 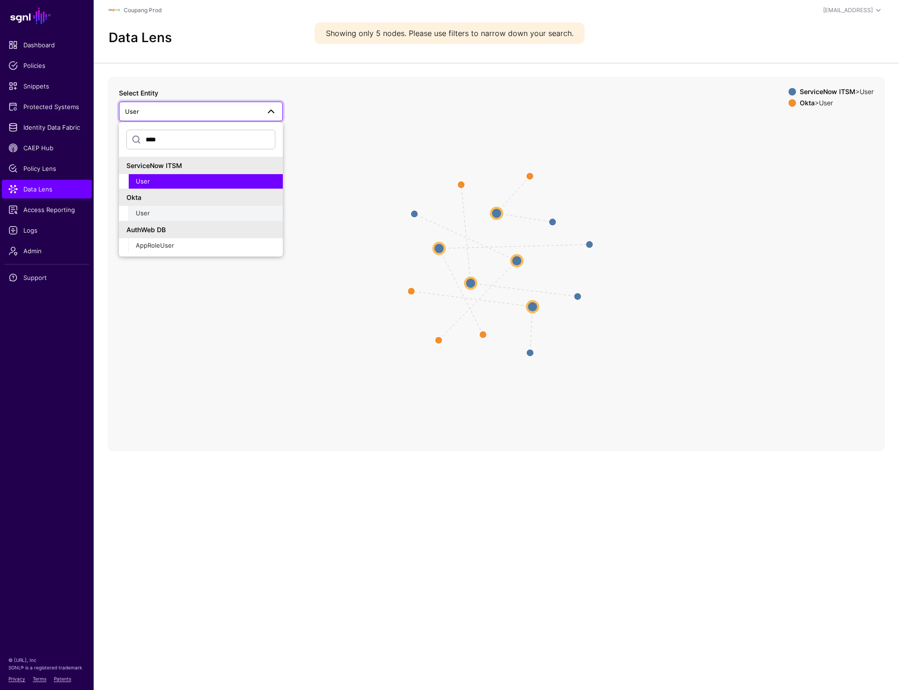 I want to click on a: Policy Lens, so click(x=47, y=169).